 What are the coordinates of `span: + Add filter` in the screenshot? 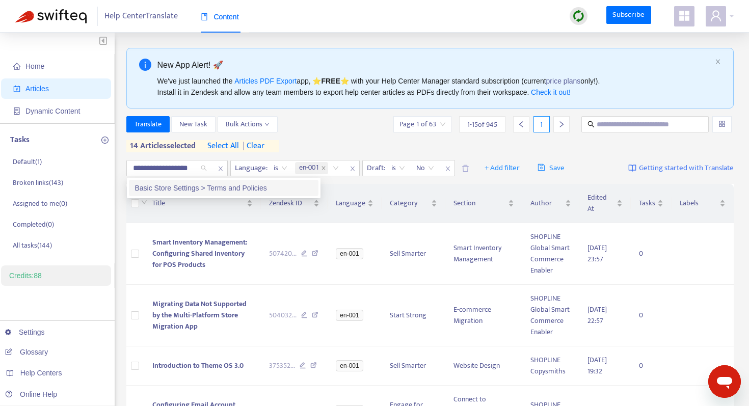 It's located at (502, 168).